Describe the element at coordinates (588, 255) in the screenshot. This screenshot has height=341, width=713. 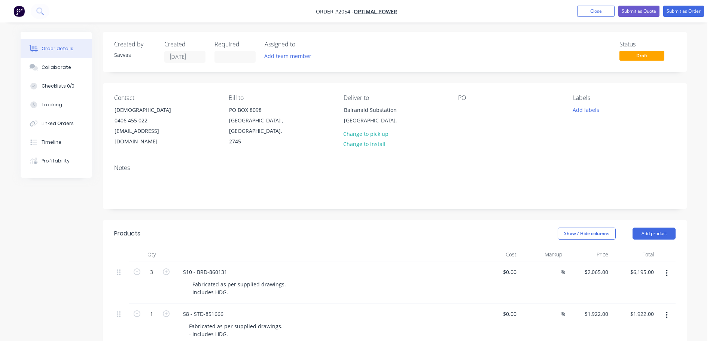
I see `div: Price` at that location.